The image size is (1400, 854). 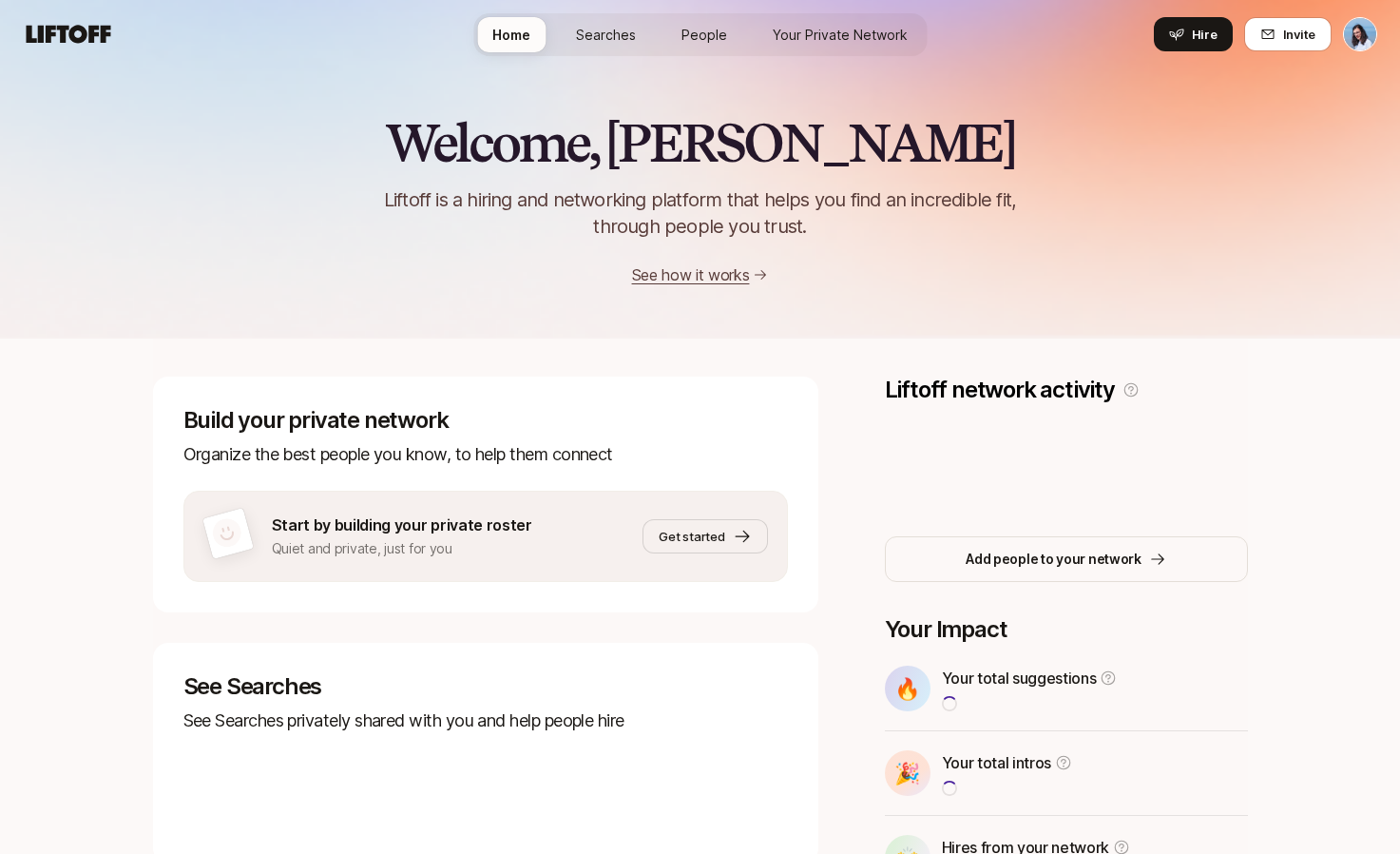 What do you see at coordinates (1360, 34) in the screenshot?
I see `button: Dan Tase` at bounding box center [1360, 34].